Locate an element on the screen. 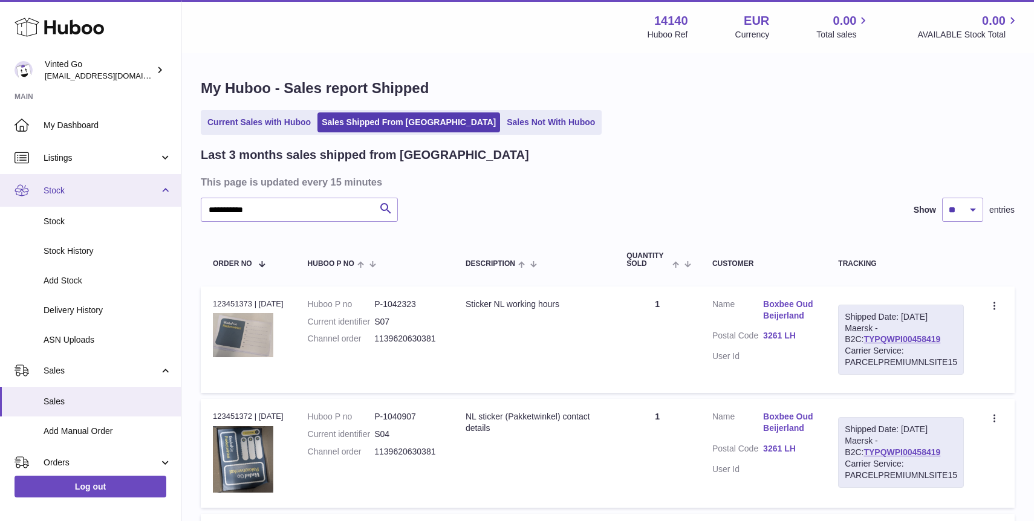 The image size is (1034, 521). label: Show is located at coordinates (924, 210).